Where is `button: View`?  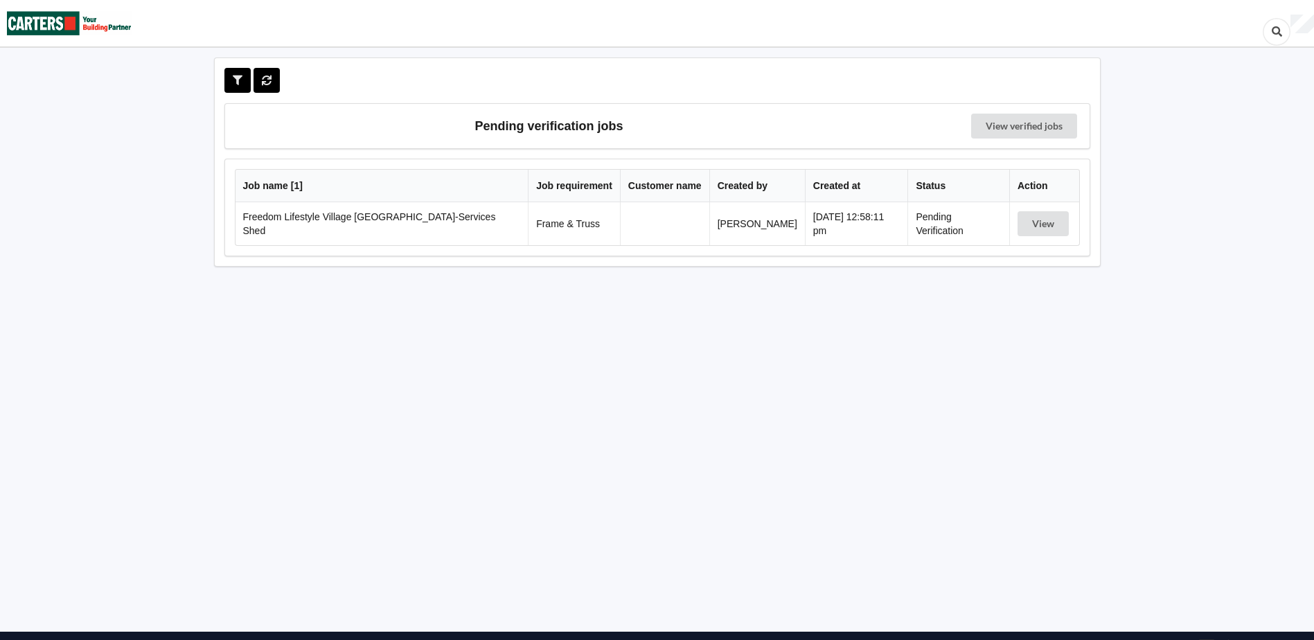 button: View is located at coordinates (1043, 224).